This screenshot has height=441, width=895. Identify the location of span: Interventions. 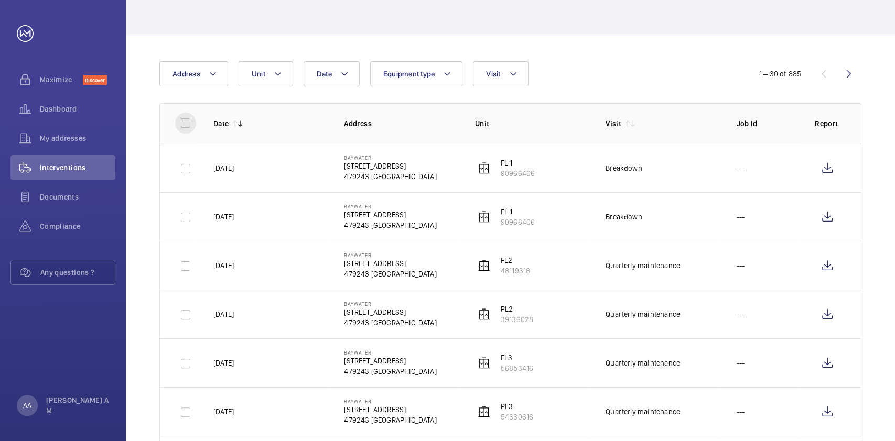
(78, 168).